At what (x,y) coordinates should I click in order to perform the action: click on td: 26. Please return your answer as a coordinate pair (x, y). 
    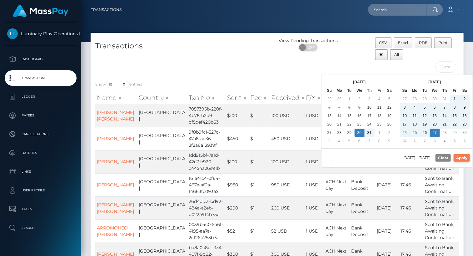
    Looking at the image, I should click on (425, 133).